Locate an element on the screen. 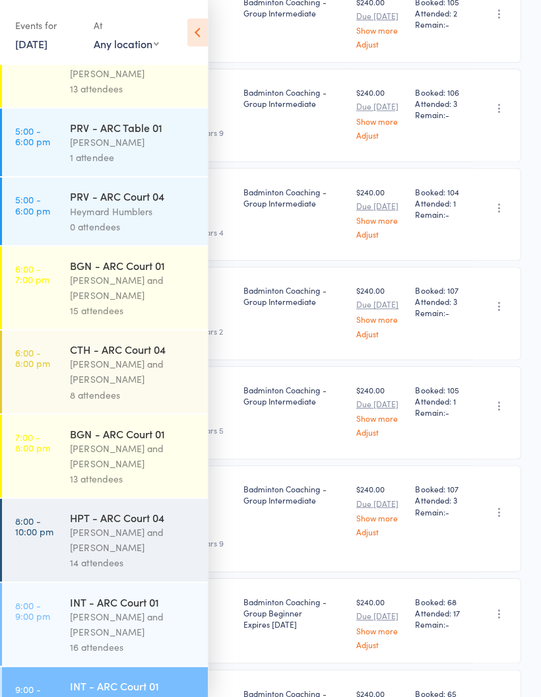 Image resolution: width=541 pixels, height=697 pixels. span: Attended: 2 is located at coordinates (442, 13).